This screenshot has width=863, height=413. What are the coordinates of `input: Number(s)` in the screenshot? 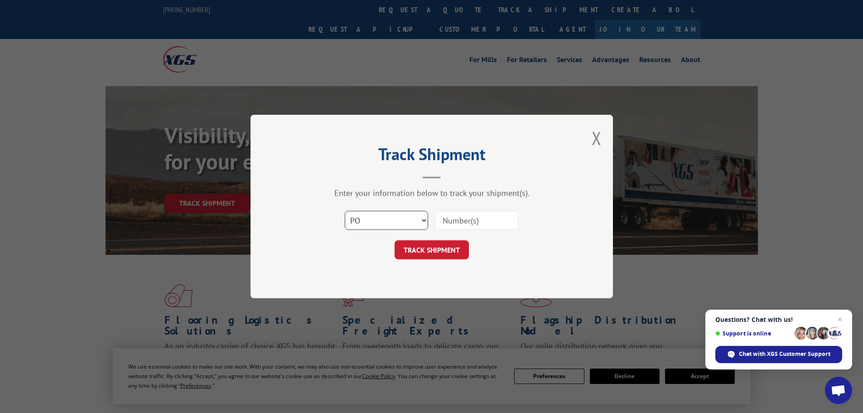 It's located at (476, 220).